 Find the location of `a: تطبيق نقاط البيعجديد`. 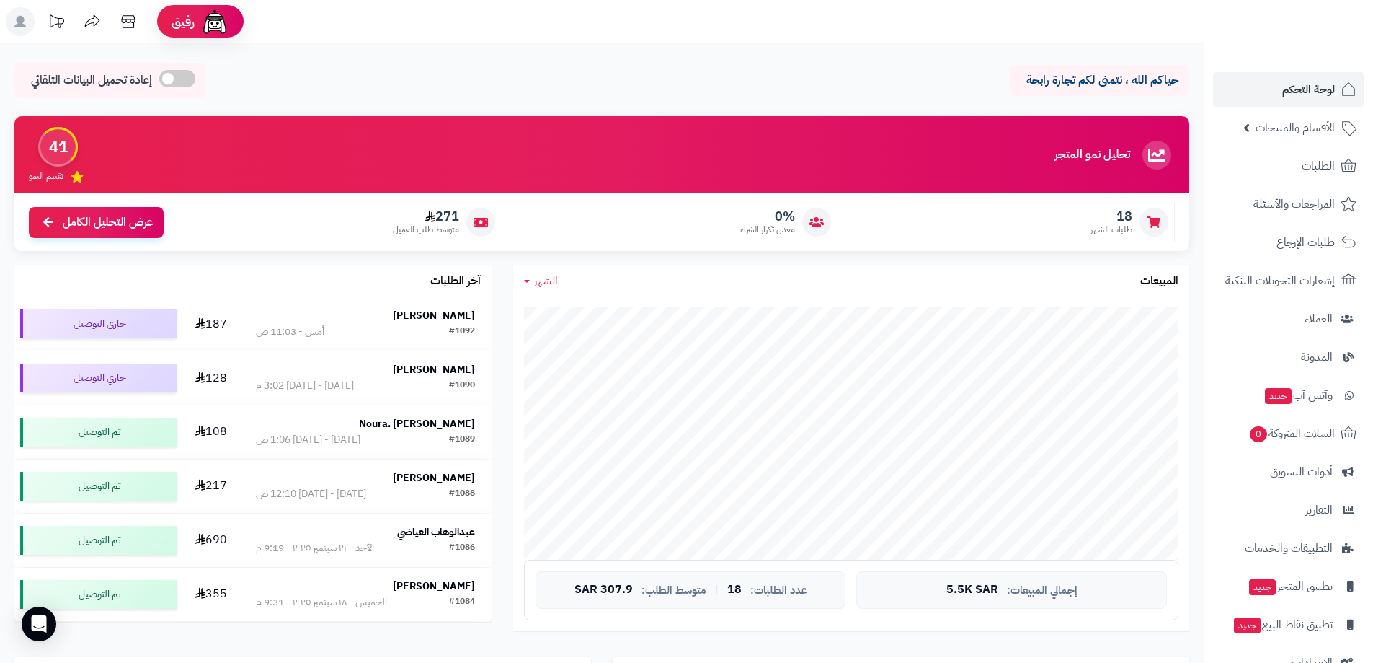

a: تطبيق نقاط البيعجديد is located at coordinates (1289, 624).